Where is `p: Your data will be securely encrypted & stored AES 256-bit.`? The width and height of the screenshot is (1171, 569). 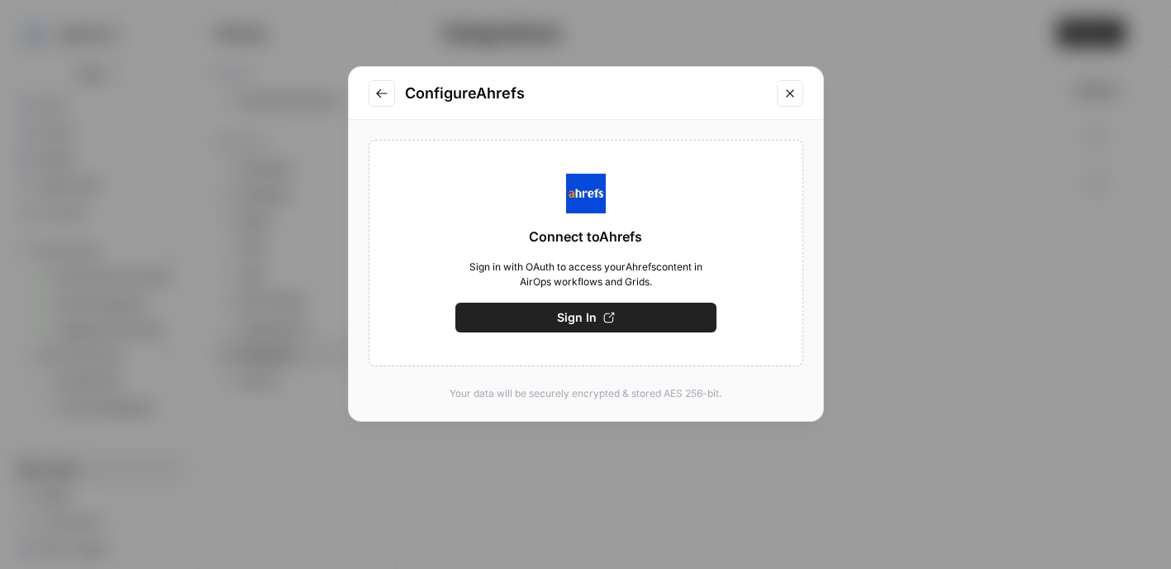 p: Your data will be securely encrypted & stored AES 256-bit. is located at coordinates (586, 393).